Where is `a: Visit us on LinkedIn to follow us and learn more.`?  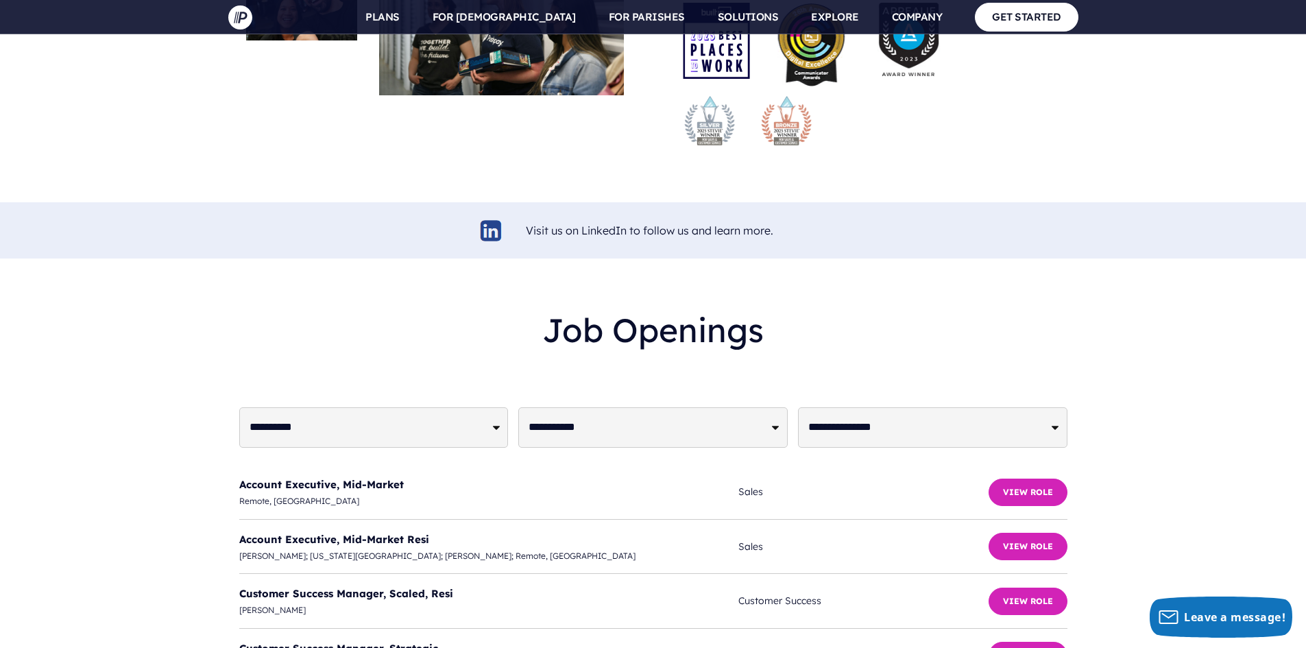 a: Visit us on LinkedIn to follow us and learn more. is located at coordinates (649, 230).